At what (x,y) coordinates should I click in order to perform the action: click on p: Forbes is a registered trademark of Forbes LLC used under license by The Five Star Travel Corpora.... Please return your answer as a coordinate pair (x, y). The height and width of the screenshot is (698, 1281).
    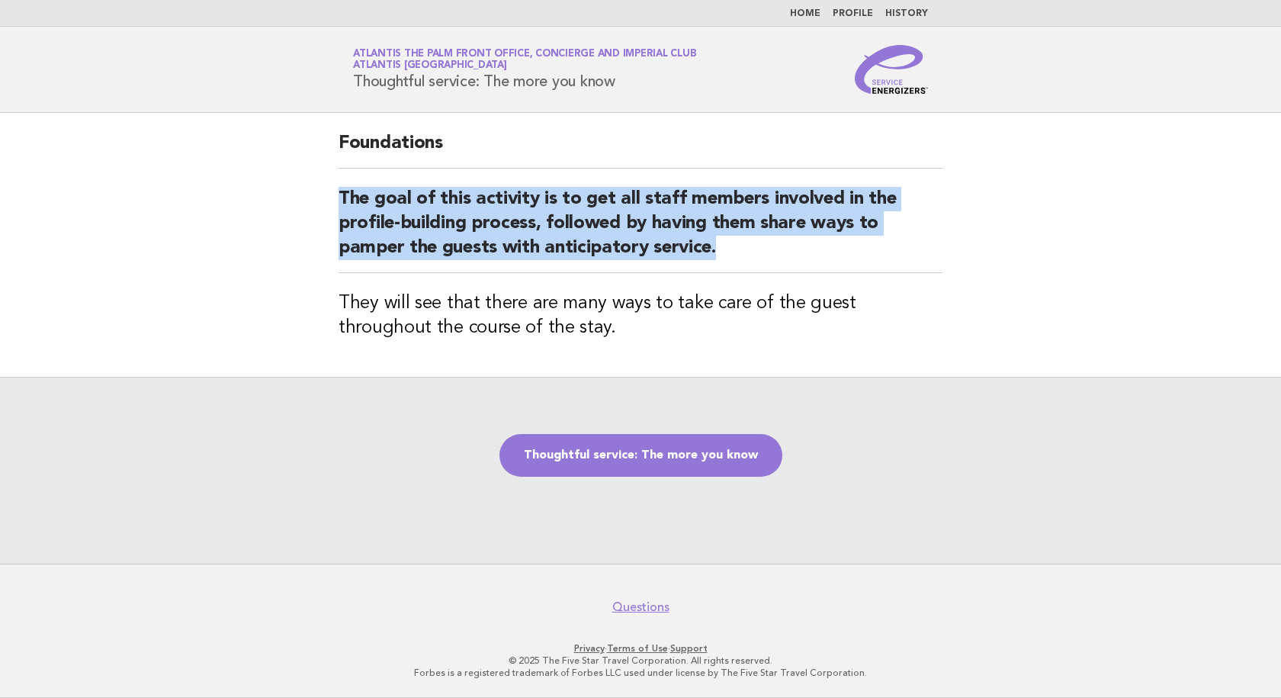
    Looking at the image, I should click on (640, 672).